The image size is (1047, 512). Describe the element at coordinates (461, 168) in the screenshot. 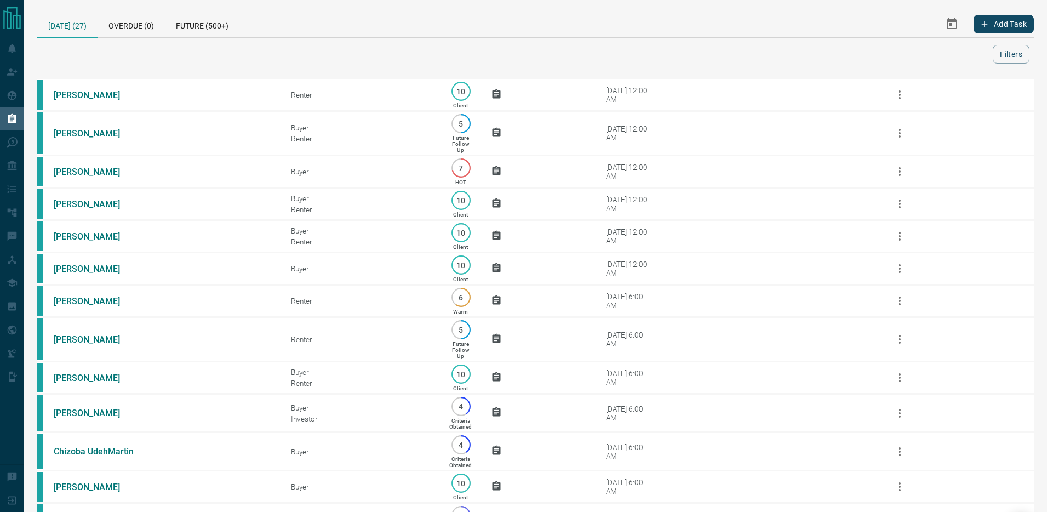

I see `p: 7` at that location.